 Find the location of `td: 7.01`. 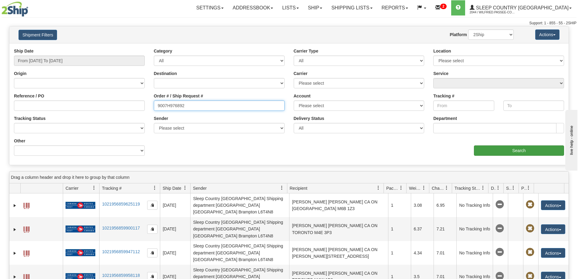

td: 7.01 is located at coordinates (445, 253).